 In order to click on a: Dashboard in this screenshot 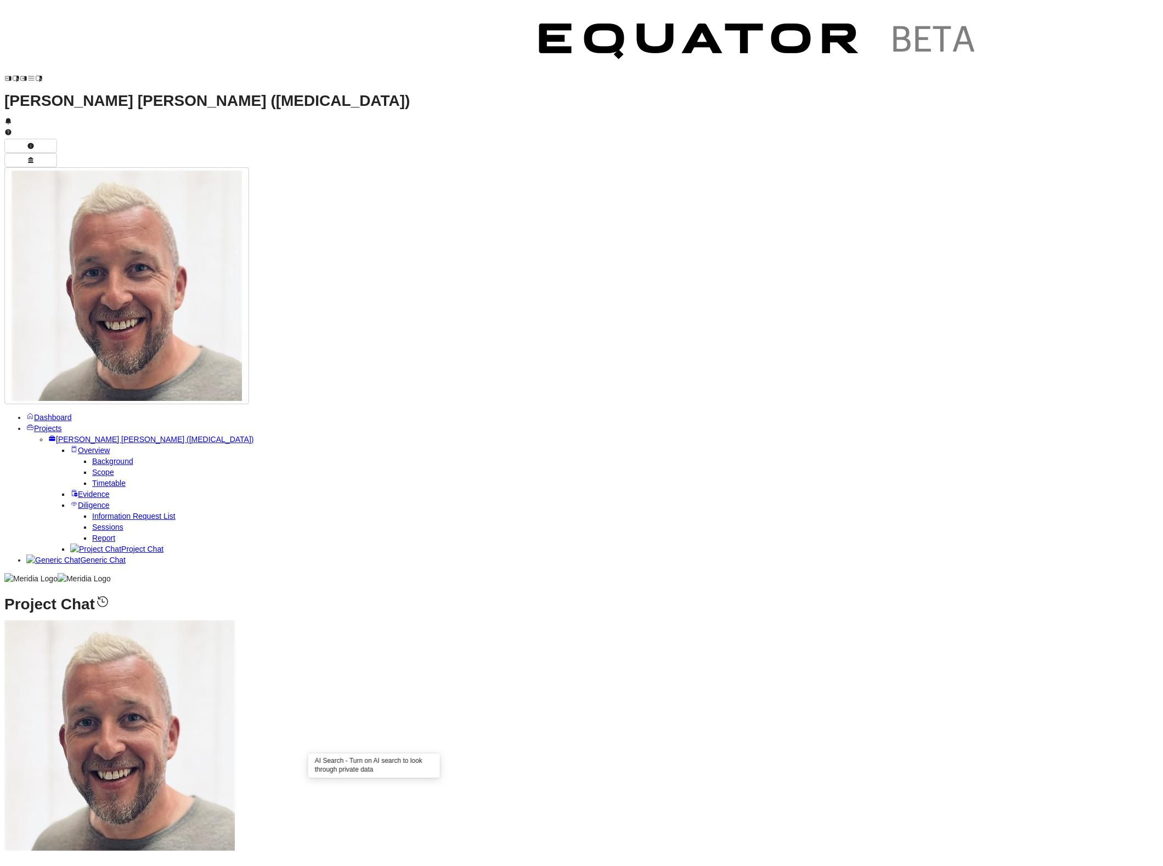, I will do `click(49, 417)`.